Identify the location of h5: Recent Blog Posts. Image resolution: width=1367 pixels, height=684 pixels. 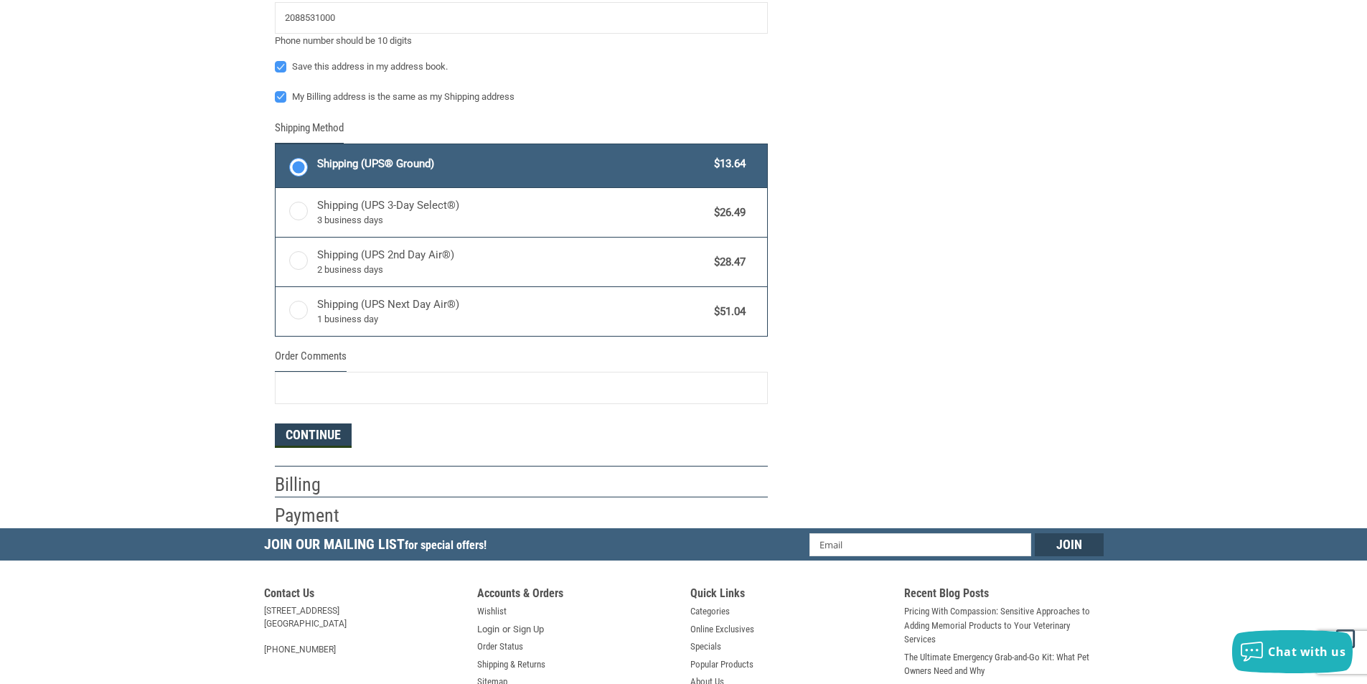
(1004, 595).